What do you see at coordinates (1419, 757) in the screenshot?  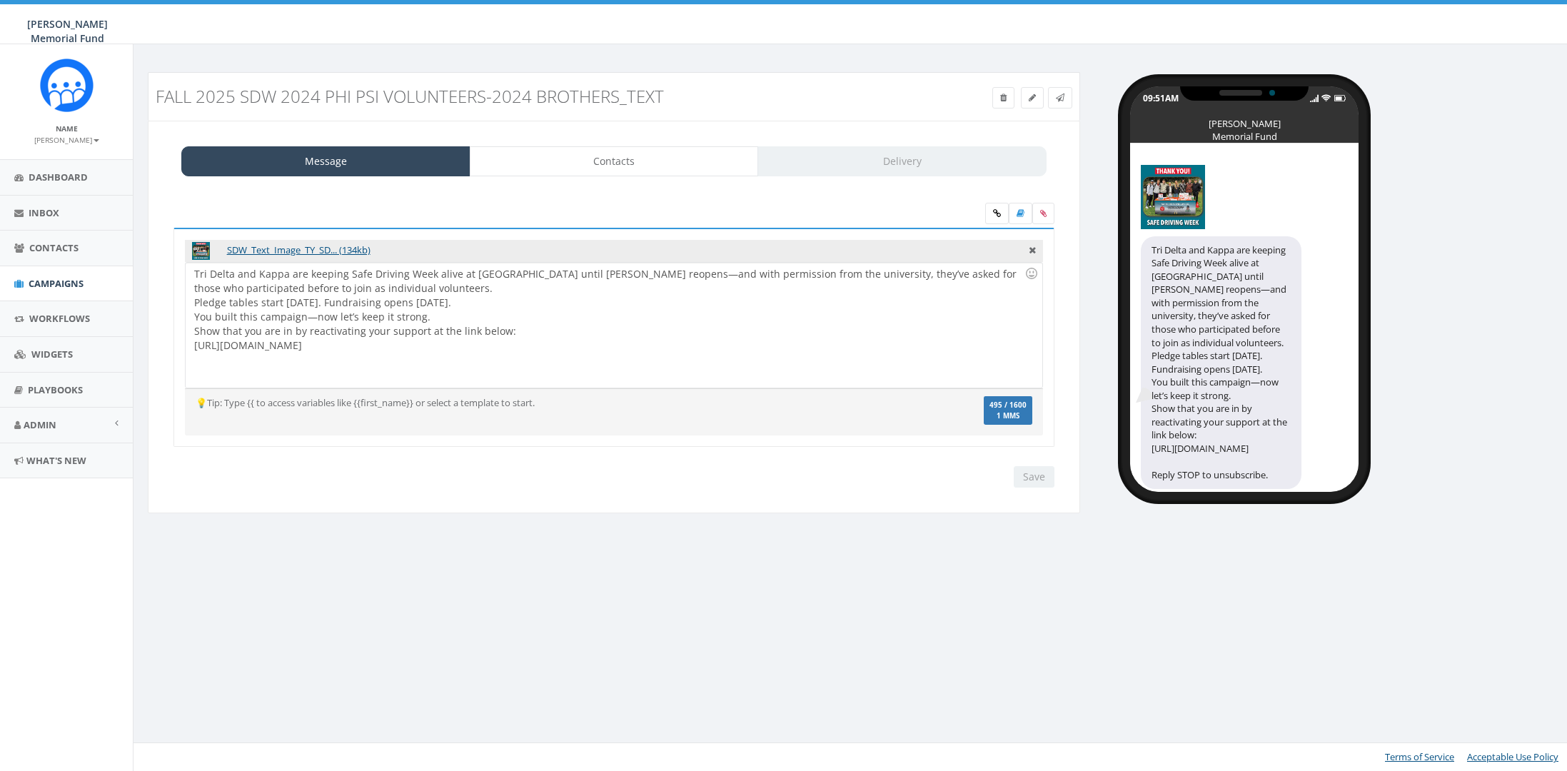 I see `a: Terms of Service` at bounding box center [1419, 757].